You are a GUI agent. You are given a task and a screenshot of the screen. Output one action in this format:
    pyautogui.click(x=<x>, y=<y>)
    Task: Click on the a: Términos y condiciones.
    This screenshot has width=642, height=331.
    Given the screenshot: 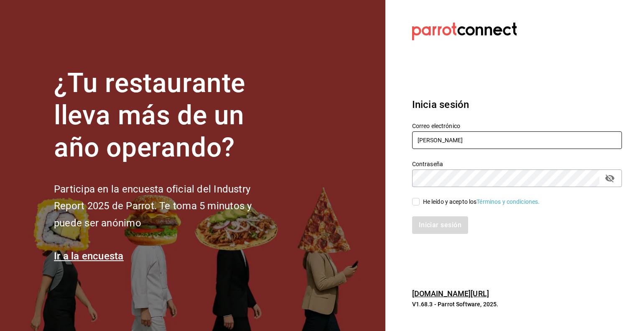 What is the action you would take?
    pyautogui.click(x=508, y=201)
    